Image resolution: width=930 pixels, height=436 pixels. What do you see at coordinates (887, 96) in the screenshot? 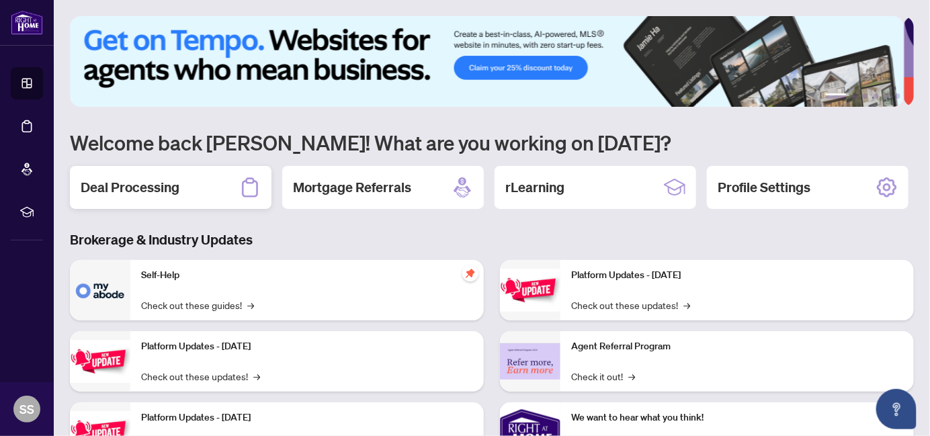
I see `button: 5` at bounding box center [887, 96].